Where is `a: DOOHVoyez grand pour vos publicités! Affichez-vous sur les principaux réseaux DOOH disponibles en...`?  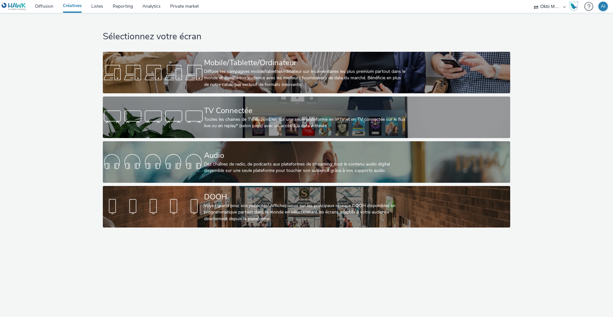
a: DOOHVoyez grand pour vos publicités! Affichez-vous sur les principaux réseaux DOOH disponibles en... is located at coordinates (306, 207).